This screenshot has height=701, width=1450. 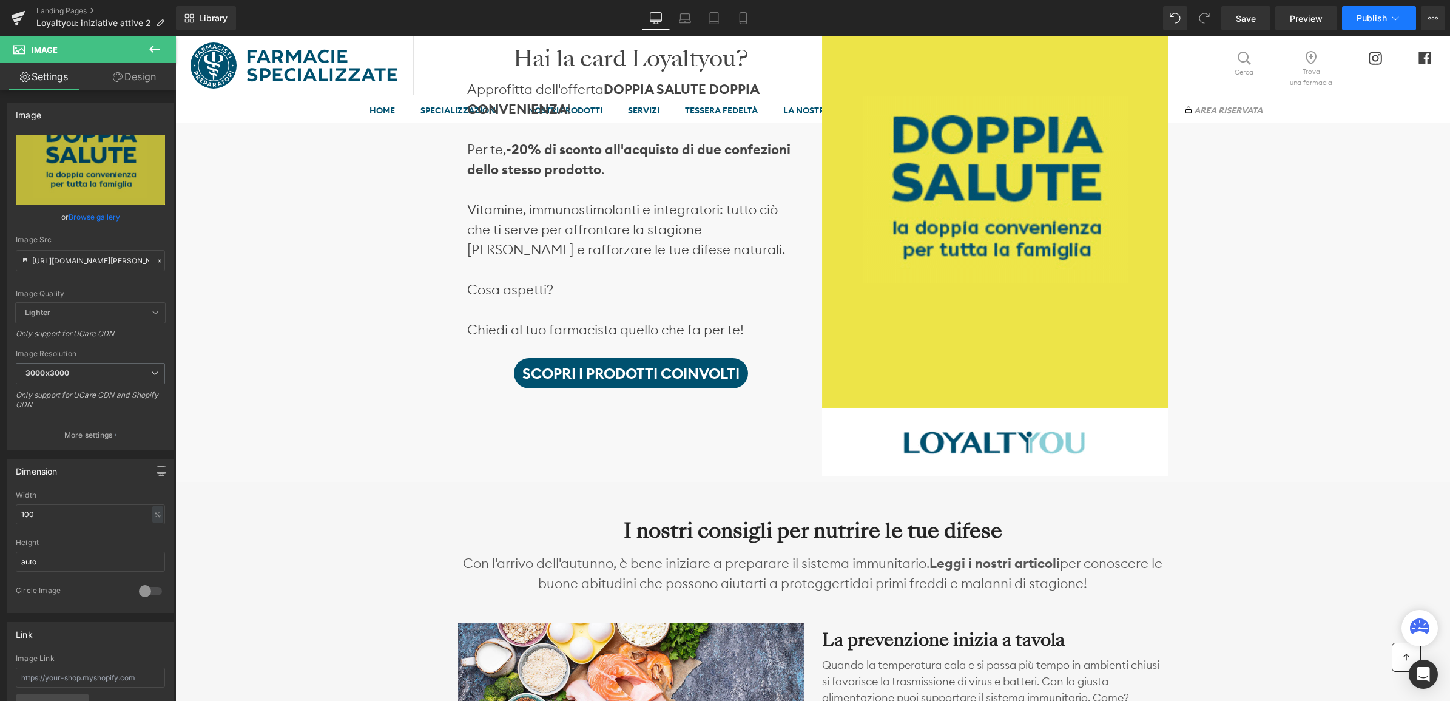 I want to click on span: SCOPRI I PRODOTTI COINVOLTI, so click(x=456, y=337).